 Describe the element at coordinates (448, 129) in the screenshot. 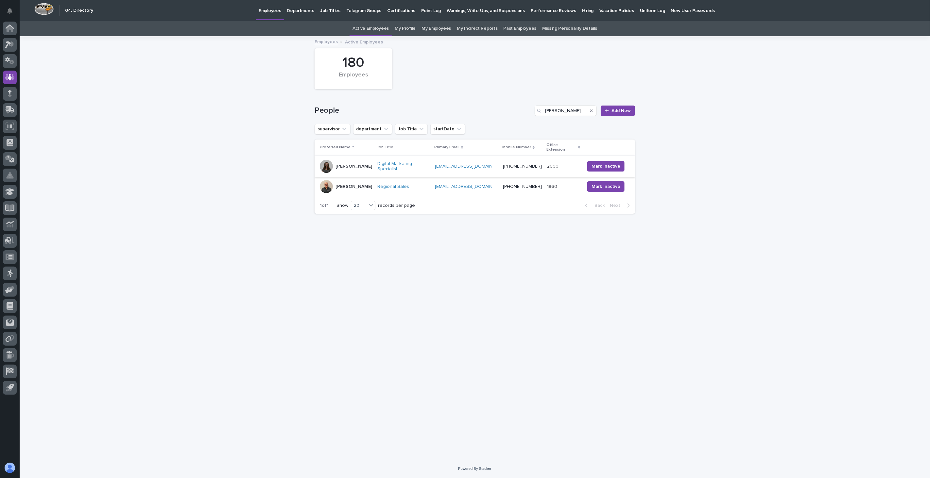

I see `button: startDate` at that location.